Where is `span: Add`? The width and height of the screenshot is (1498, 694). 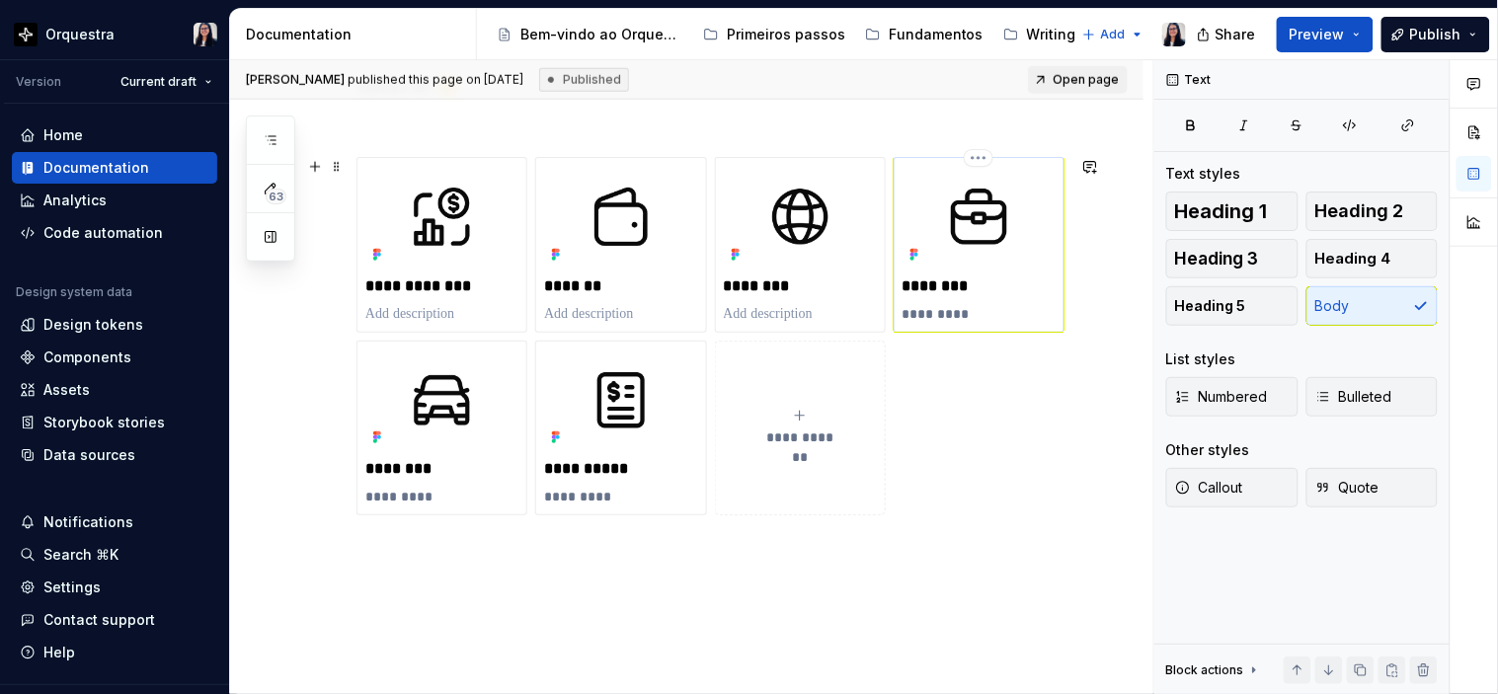
span: Add is located at coordinates (1113, 35).